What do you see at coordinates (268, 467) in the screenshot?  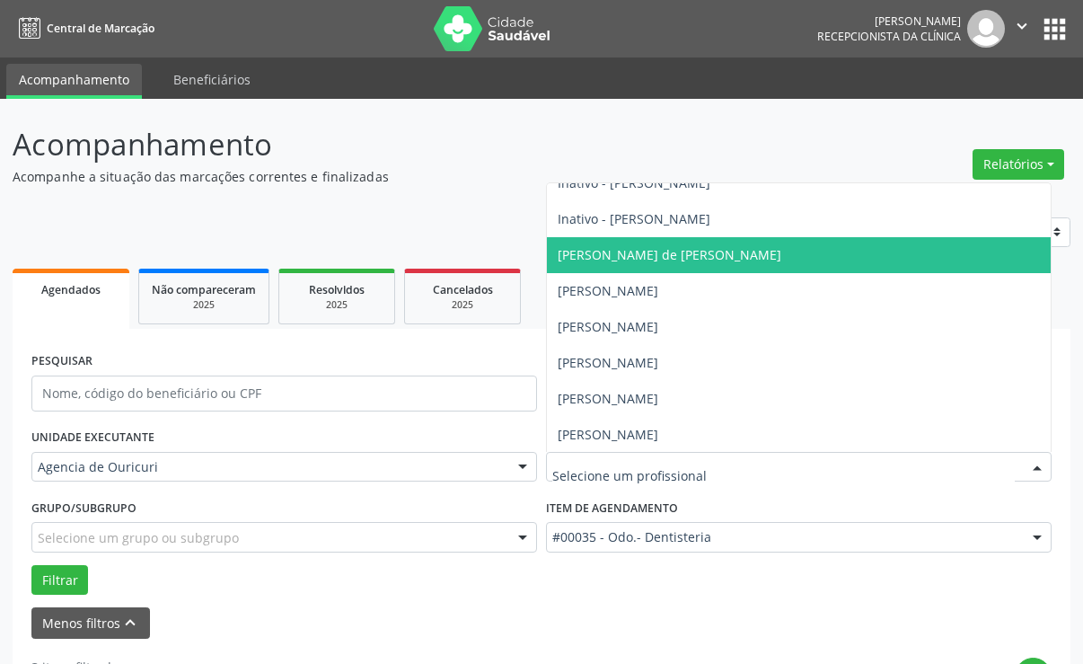 I see `span: Agencia de Ouricuri` at bounding box center [268, 467].